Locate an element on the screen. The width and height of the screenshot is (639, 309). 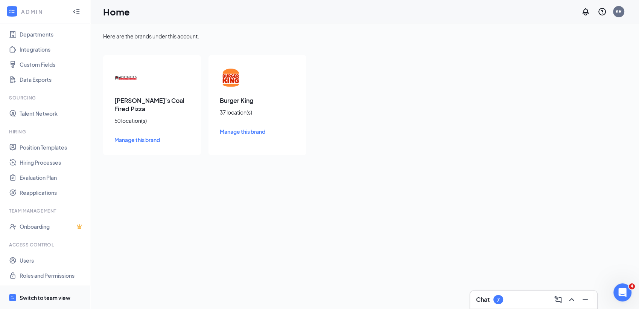
svg: Minimize is located at coordinates (585, 299).